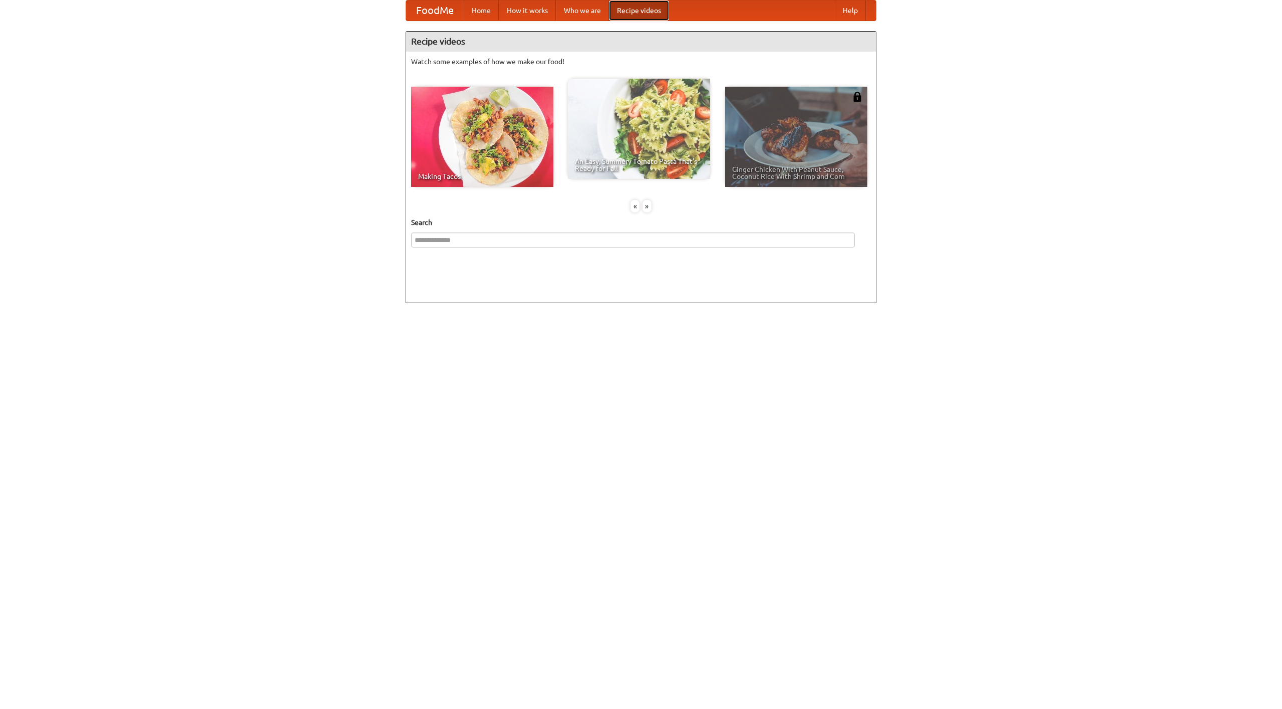 Image resolution: width=1282 pixels, height=709 pixels. What do you see at coordinates (851, 11) in the screenshot?
I see `a: Help` at bounding box center [851, 11].